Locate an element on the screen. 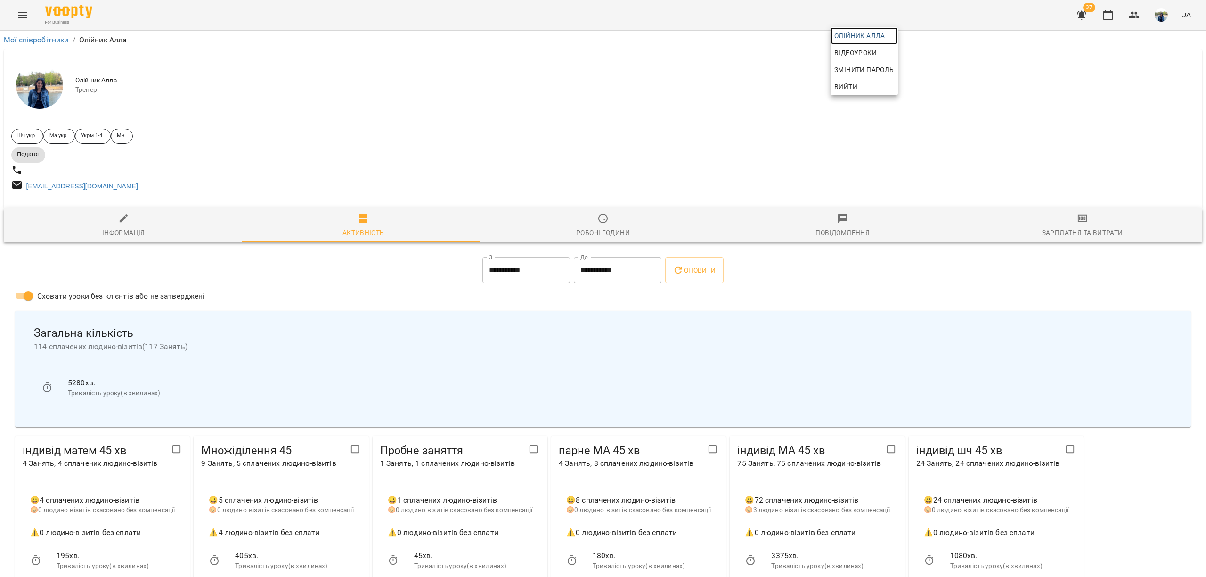 The height and width of the screenshot is (577, 1206). span: Відеоуроки is located at coordinates (855, 53).